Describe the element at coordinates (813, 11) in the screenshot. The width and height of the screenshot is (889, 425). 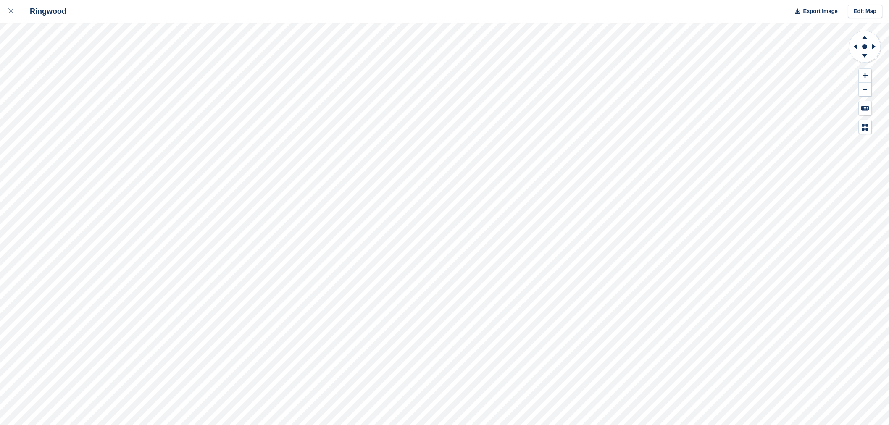
I see `button: Export Image` at that location.